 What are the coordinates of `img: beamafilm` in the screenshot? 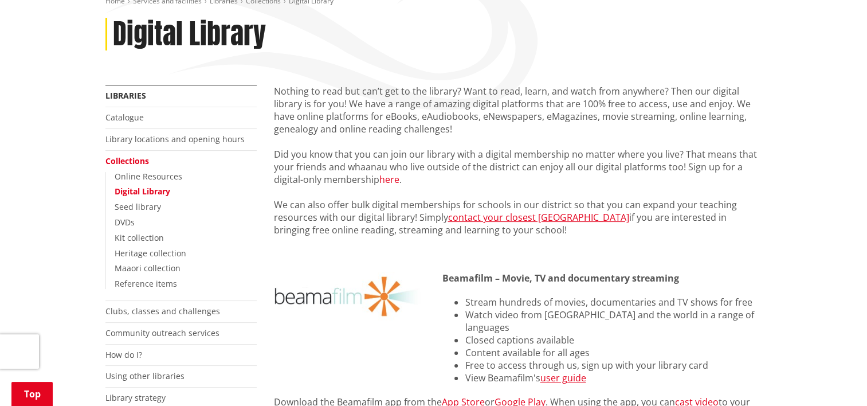 It's located at (350, 296).